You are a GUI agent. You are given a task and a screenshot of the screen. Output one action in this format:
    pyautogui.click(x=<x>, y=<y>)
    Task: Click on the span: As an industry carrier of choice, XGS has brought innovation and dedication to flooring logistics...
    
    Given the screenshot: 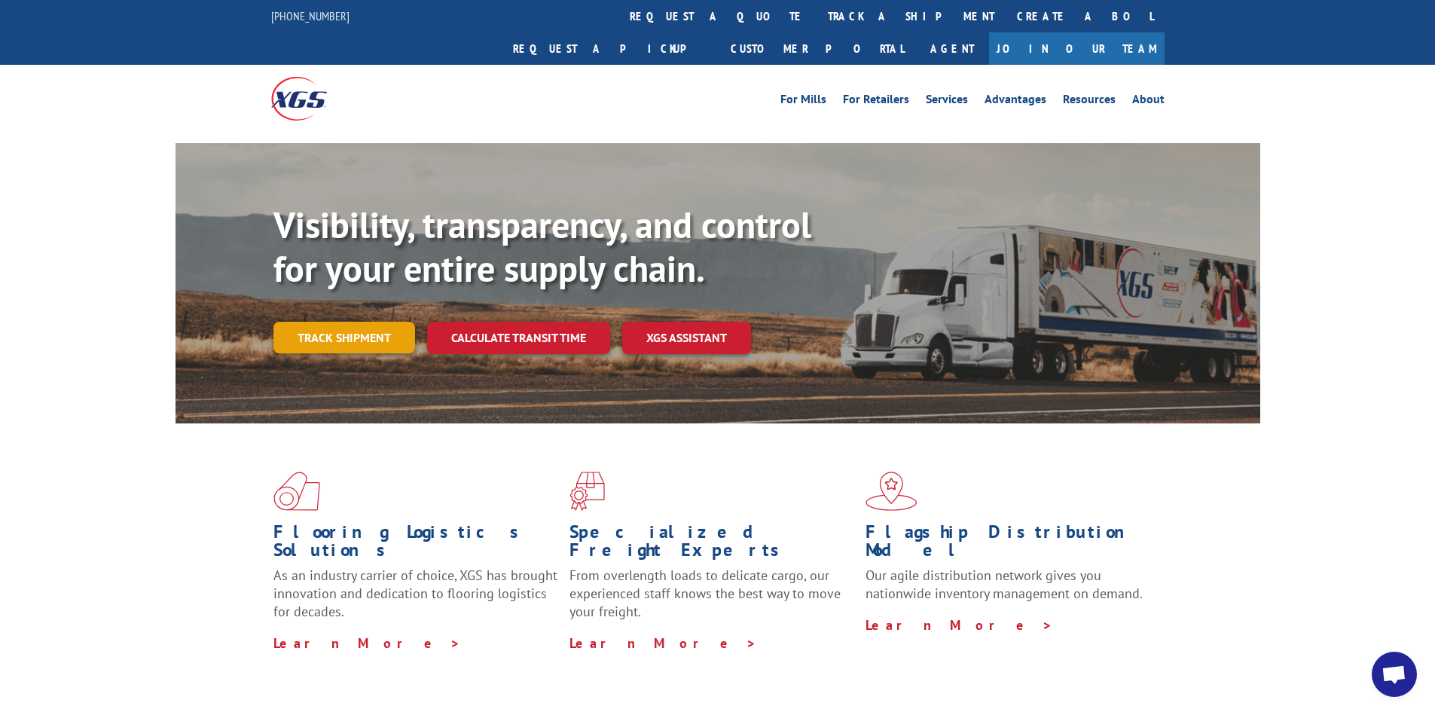 What is the action you would take?
    pyautogui.click(x=415, y=593)
    